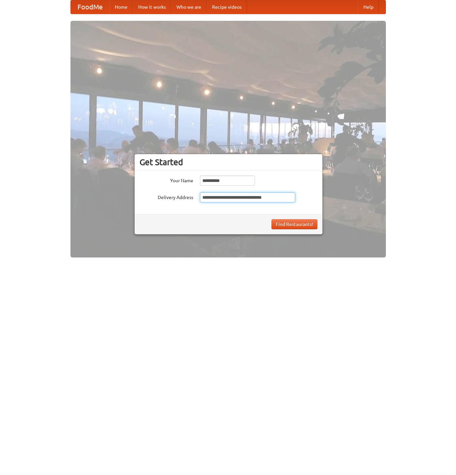 The width and height of the screenshot is (456, 475). What do you see at coordinates (167, 196) in the screenshot?
I see `label: Delivery Address` at bounding box center [167, 196].